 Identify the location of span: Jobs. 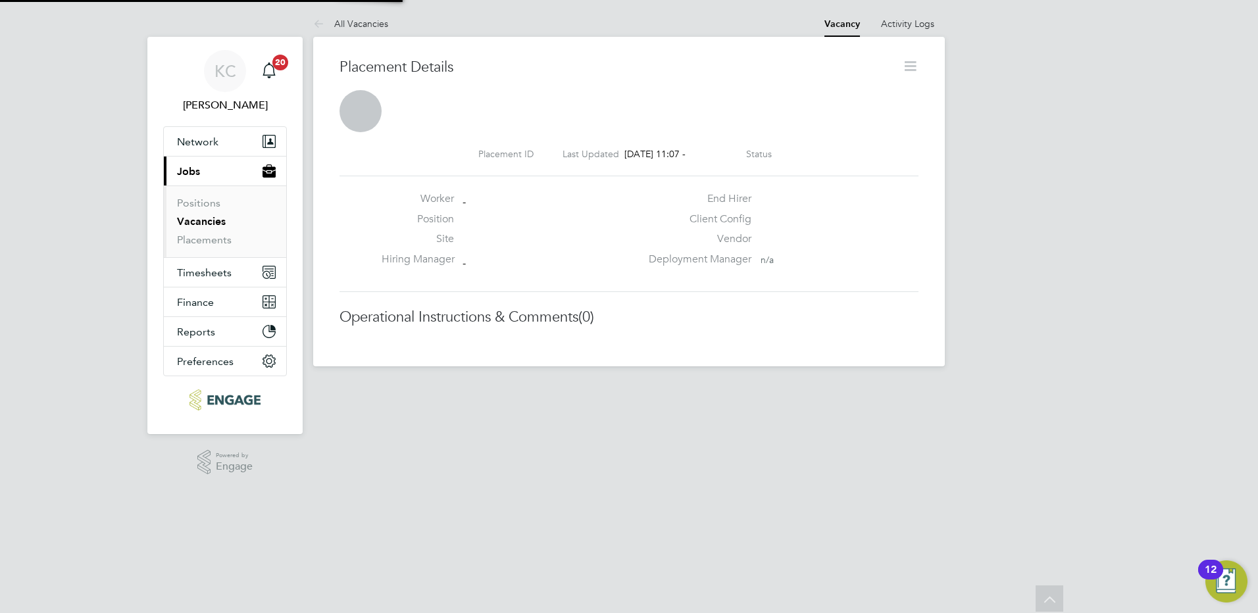
(188, 171).